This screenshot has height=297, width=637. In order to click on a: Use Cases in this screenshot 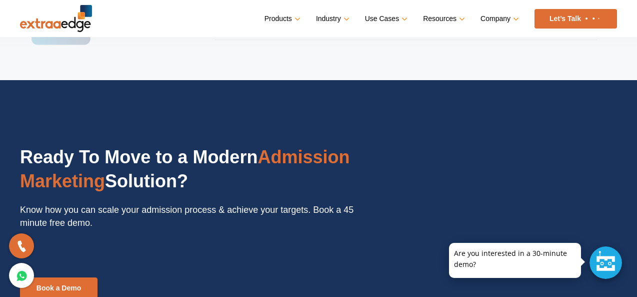, I will do `click(385, 19)`.